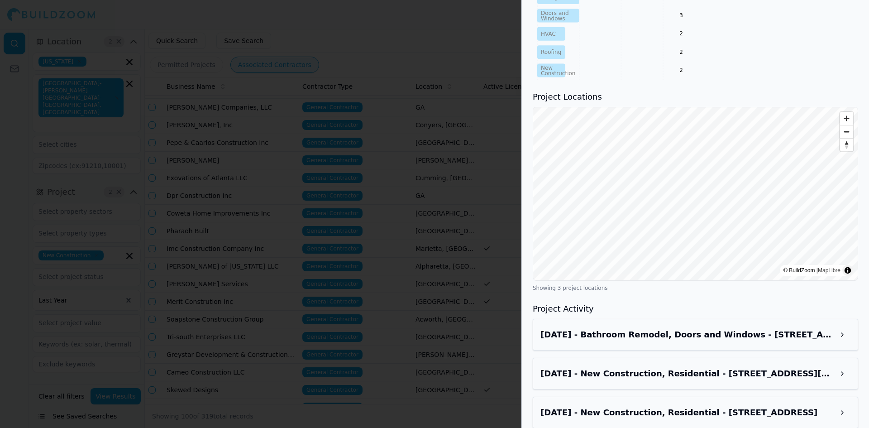 The image size is (869, 428). Describe the element at coordinates (812, 270) in the screenshot. I see `div: © BuildZoom |` at that location.